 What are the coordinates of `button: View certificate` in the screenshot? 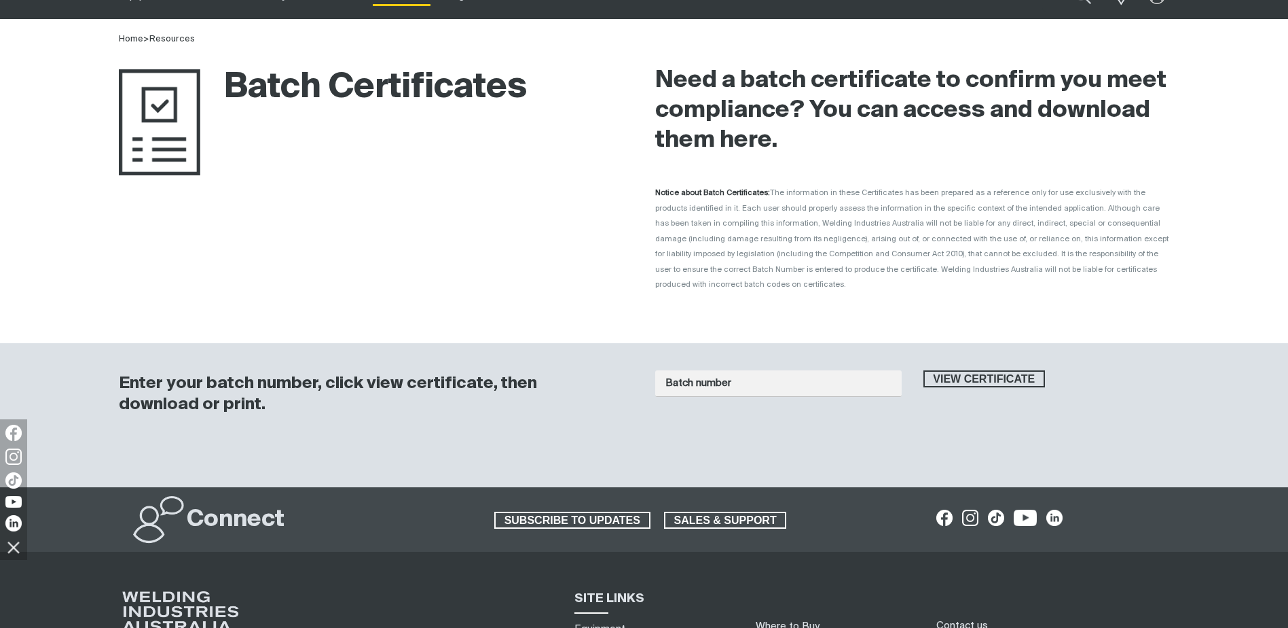 It's located at (985, 379).